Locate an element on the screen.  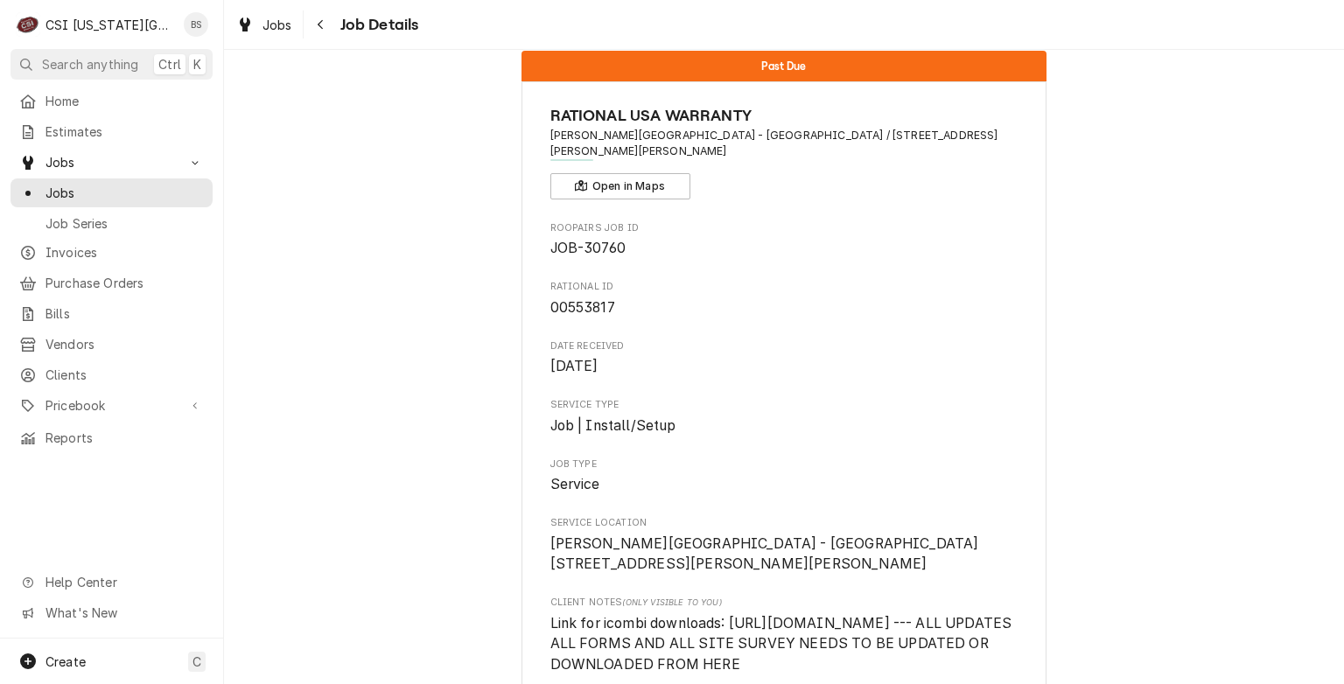
div: C is located at coordinates (28, 24).